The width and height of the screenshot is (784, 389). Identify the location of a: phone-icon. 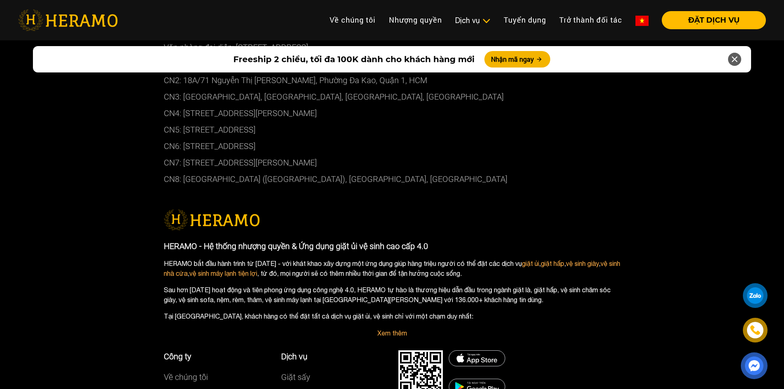
(756, 330).